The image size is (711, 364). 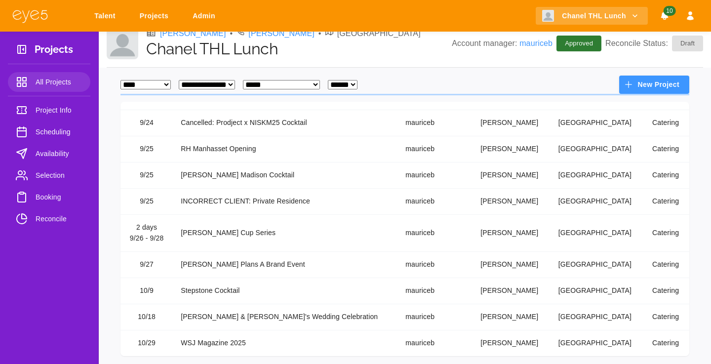 What do you see at coordinates (107, 16) in the screenshot?
I see `a: Talent` at bounding box center [107, 16].